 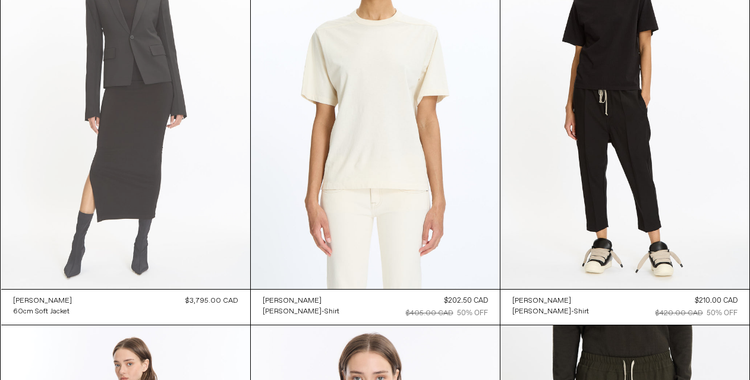 What do you see at coordinates (41, 311) in the screenshot?
I see `div: 60cm Soft Jacket` at bounding box center [41, 311].